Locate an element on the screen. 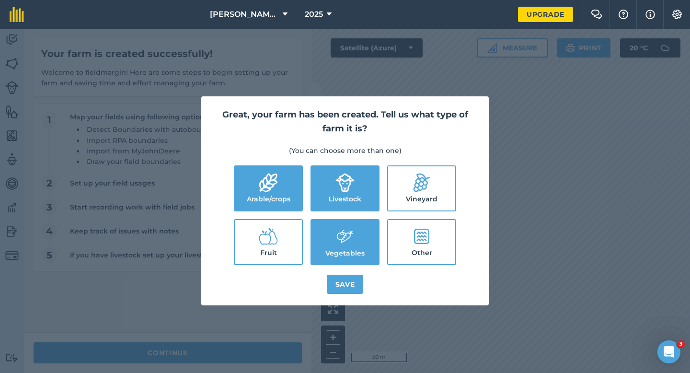 The image size is (690, 373). img: A cog icon is located at coordinates (677, 14).